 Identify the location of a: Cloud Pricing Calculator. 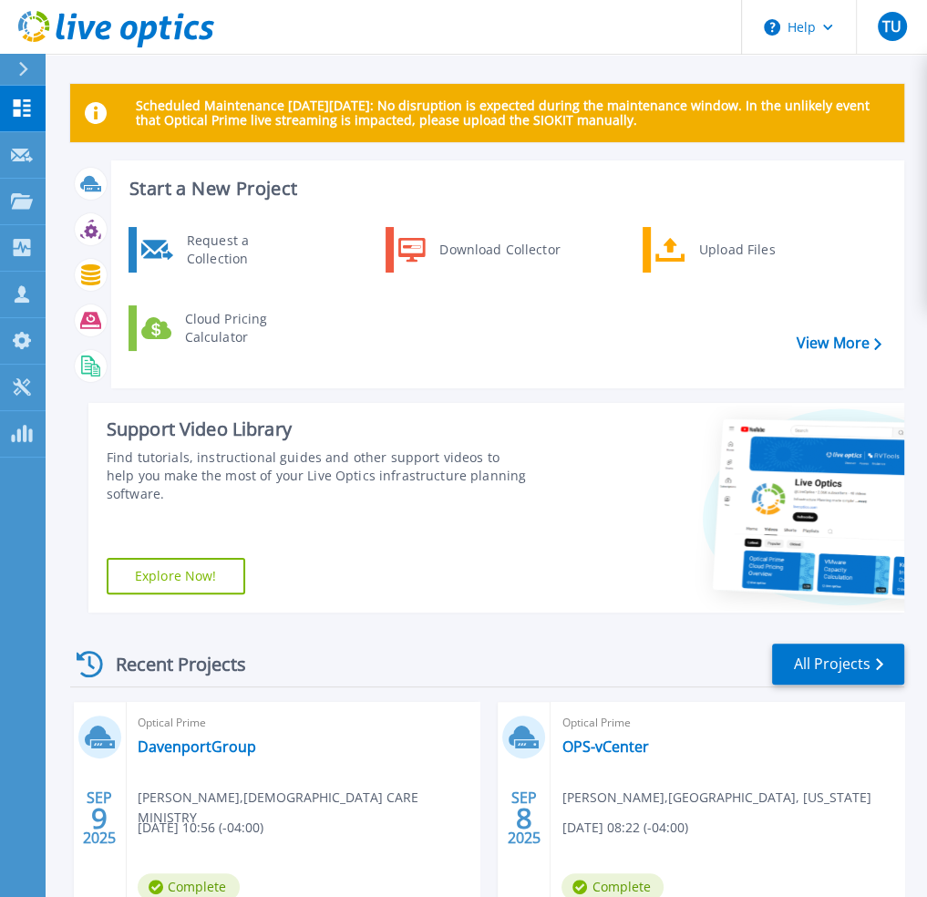
(221, 328).